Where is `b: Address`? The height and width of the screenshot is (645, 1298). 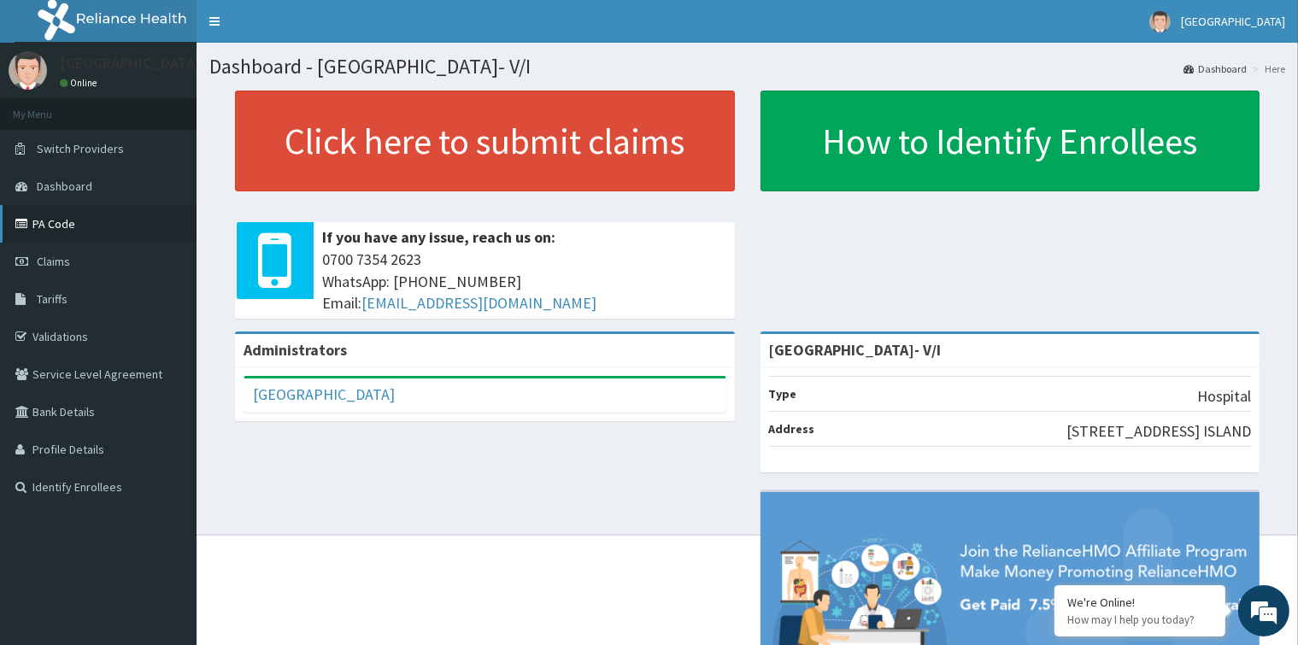 b: Address is located at coordinates (792, 429).